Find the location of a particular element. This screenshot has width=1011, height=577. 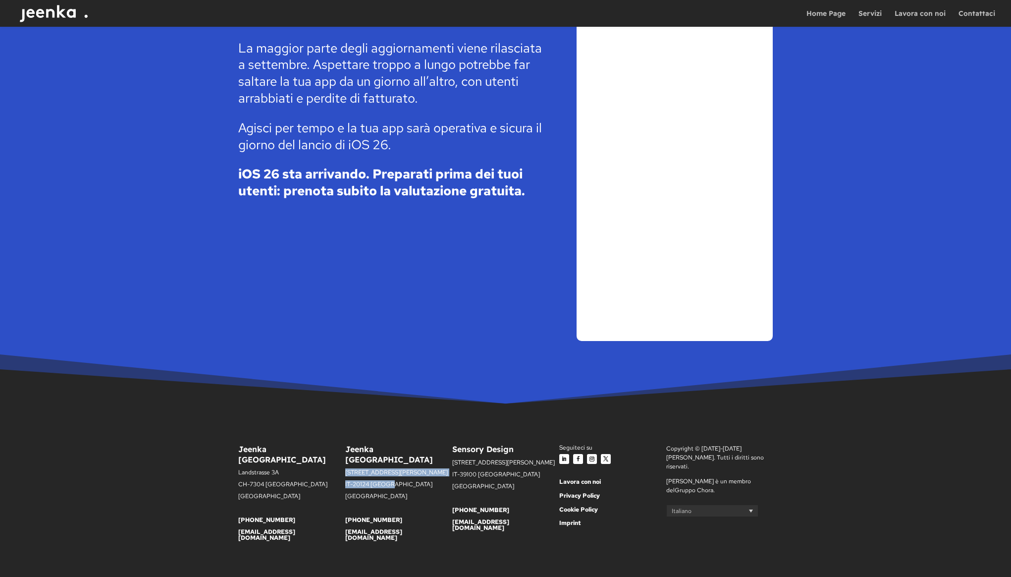

a: Cookie Policy is located at coordinates (579, 509).